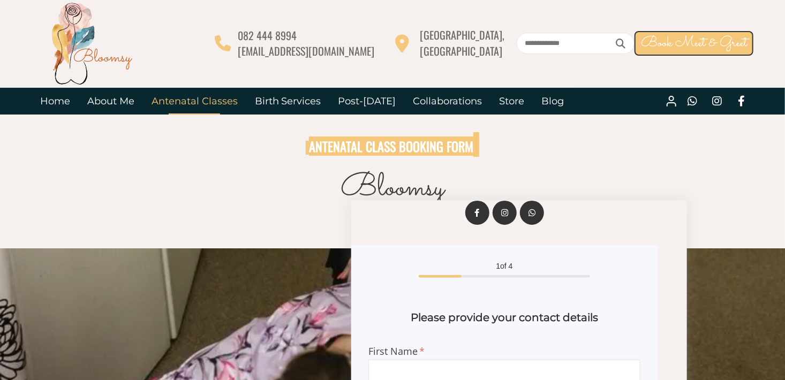 This screenshot has height=380, width=785. I want to click on a: Home, so click(55, 101).